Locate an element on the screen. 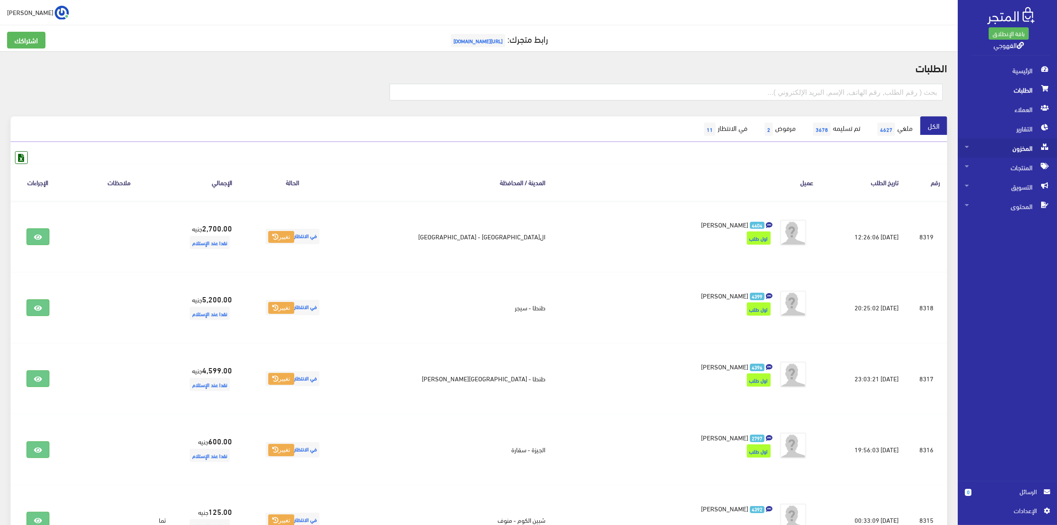  a: المخزون is located at coordinates (1007, 148).